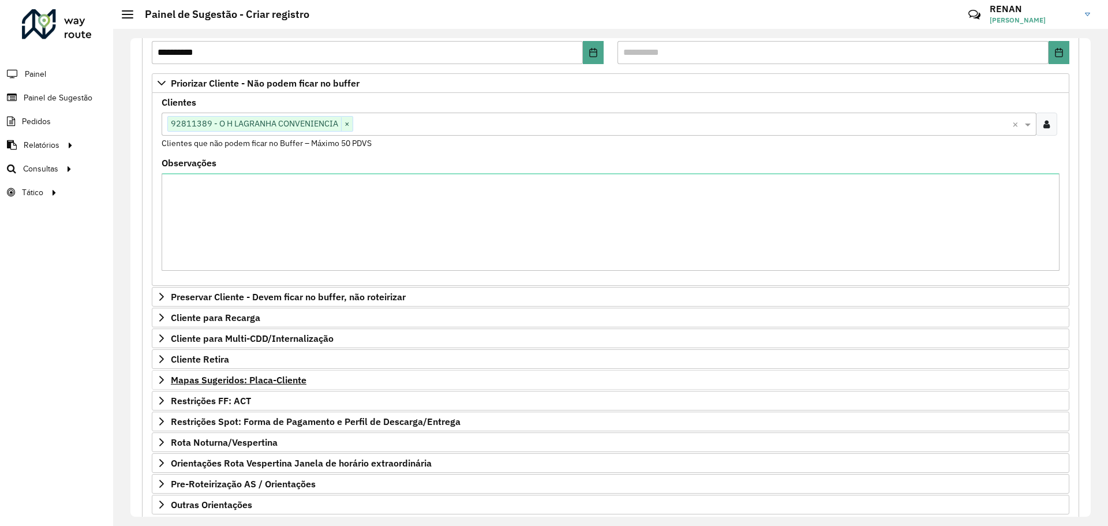 The width and height of the screenshot is (1108, 526). Describe the element at coordinates (255, 124) in the screenshot. I see `span: 92811389 - O H LAGRANHA CONVENIENCIA` at that location.